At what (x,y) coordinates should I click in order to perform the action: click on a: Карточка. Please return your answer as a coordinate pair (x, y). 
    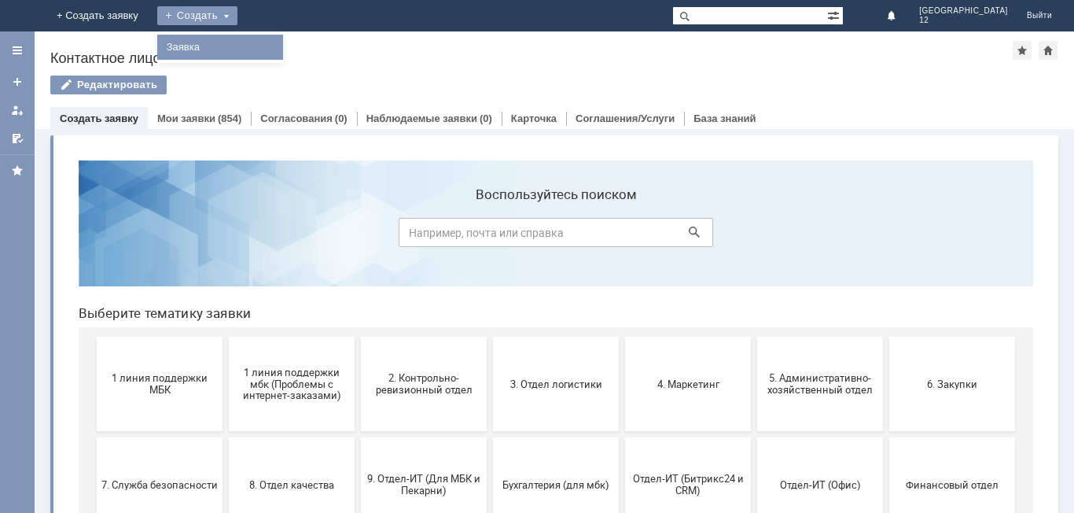
    Looking at the image, I should click on (534, 118).